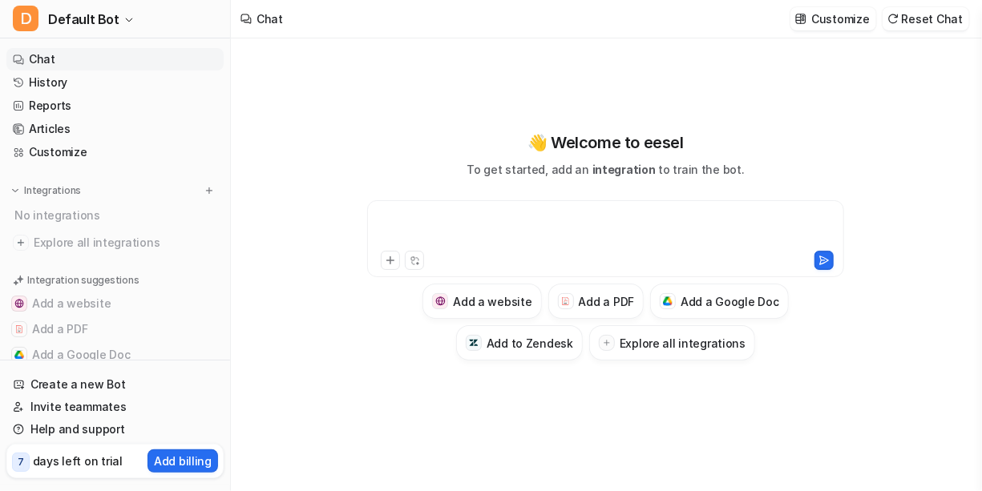  Describe the element at coordinates (26, 18) in the screenshot. I see `span: D` at that location.